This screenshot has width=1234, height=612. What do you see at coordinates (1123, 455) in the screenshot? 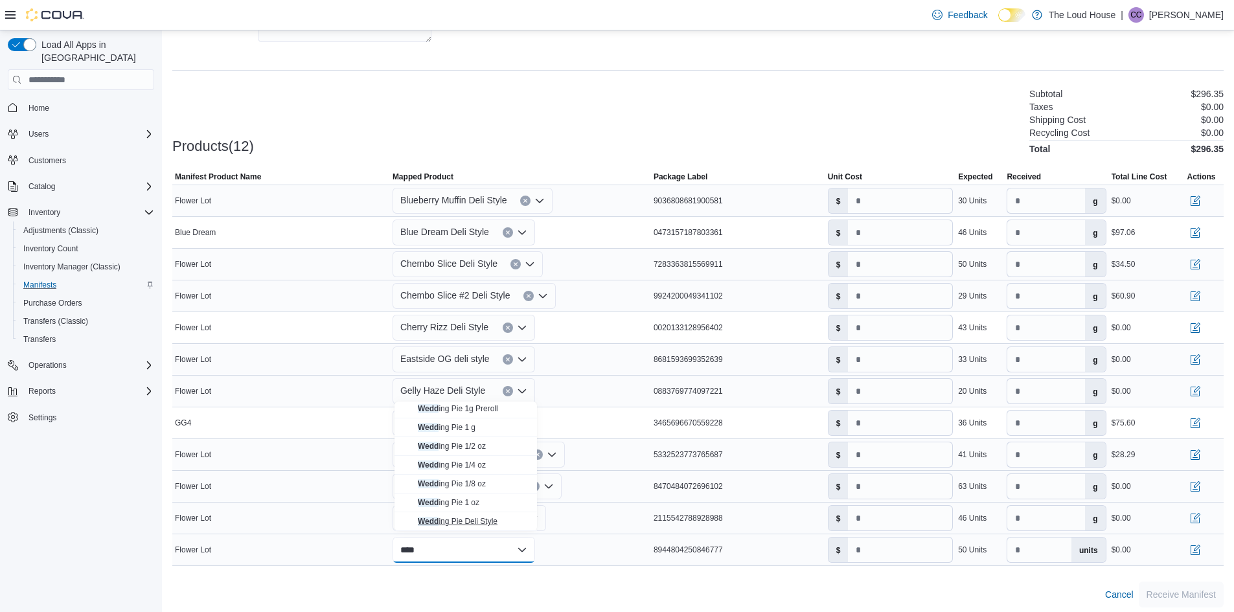
I see `div: $28.29` at bounding box center [1123, 455].